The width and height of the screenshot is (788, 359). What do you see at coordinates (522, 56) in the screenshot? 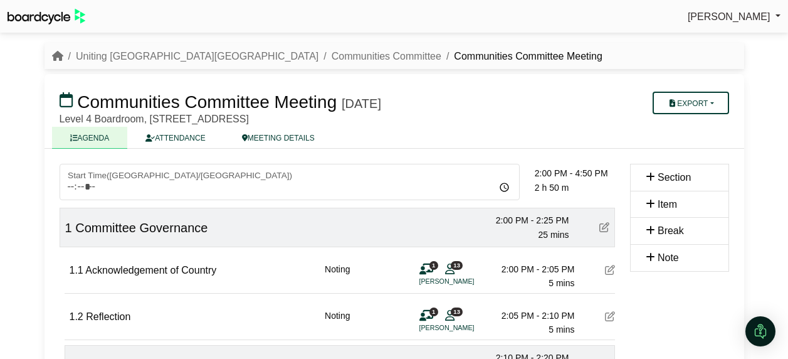
I see `li: Communities Committee Meeting` at bounding box center [522, 56].